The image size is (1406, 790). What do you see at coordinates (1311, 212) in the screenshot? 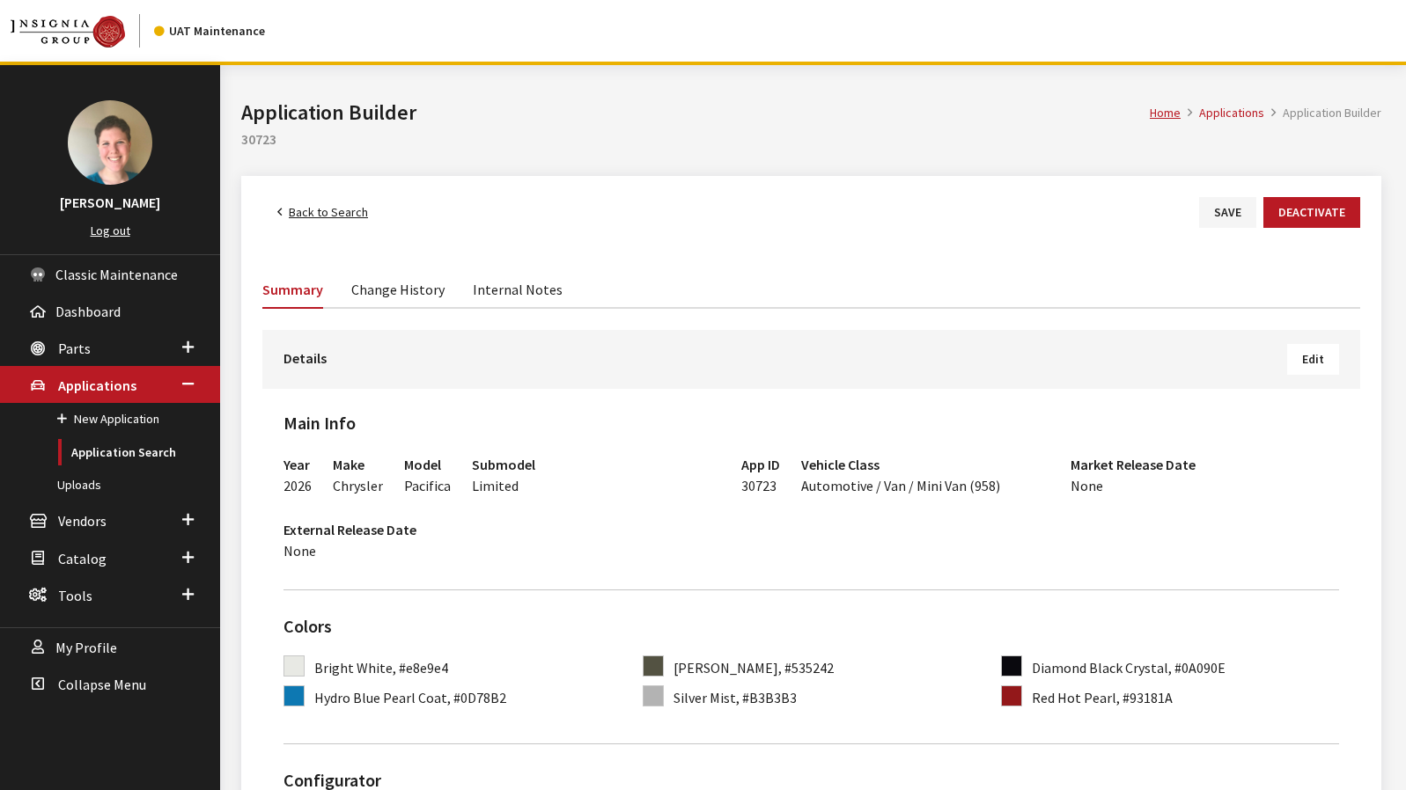
I see `button: Deactivate` at bounding box center [1311, 212].